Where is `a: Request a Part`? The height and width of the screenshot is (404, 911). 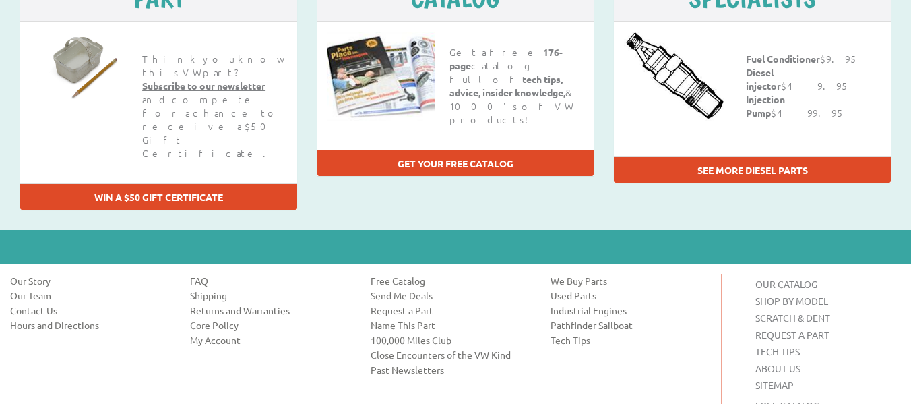
a: Request a Part is located at coordinates (450, 310).